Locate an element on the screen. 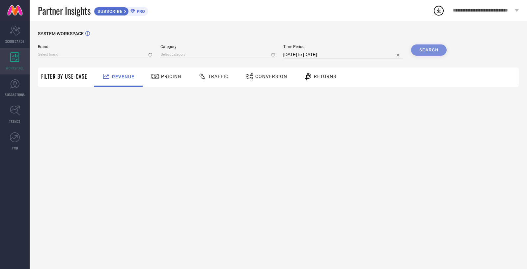 The width and height of the screenshot is (527, 269). span: Category is located at coordinates (218, 47).